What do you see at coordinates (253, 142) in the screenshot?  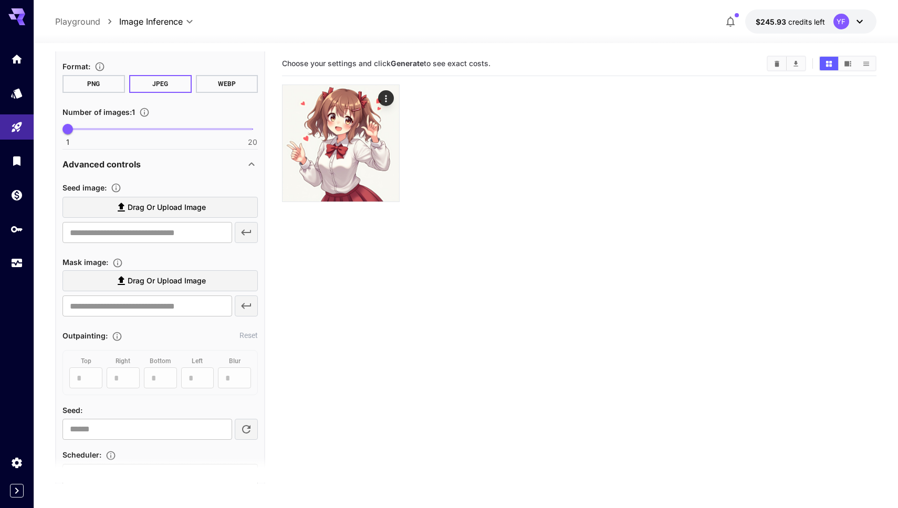 I see `span: 20` at bounding box center [253, 142].